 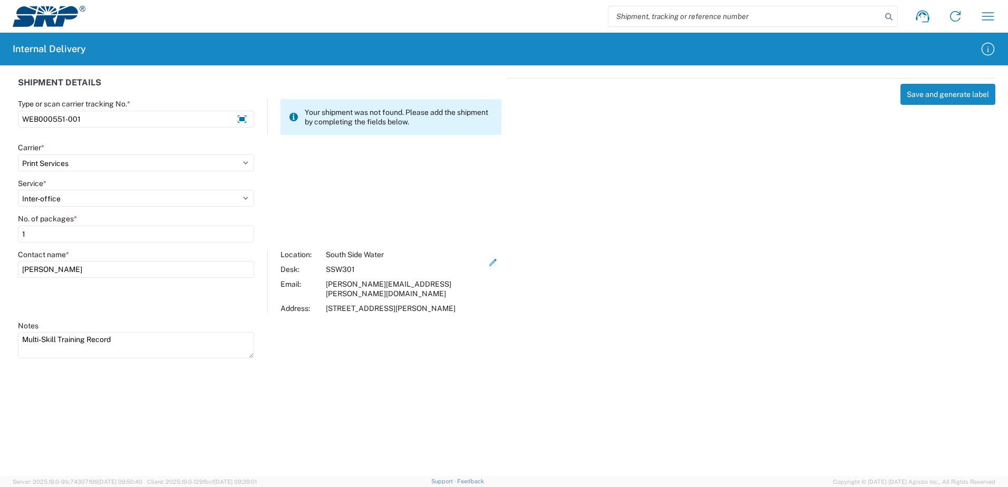 What do you see at coordinates (301, 289) in the screenshot?
I see `div: Email:` at bounding box center [301, 289].